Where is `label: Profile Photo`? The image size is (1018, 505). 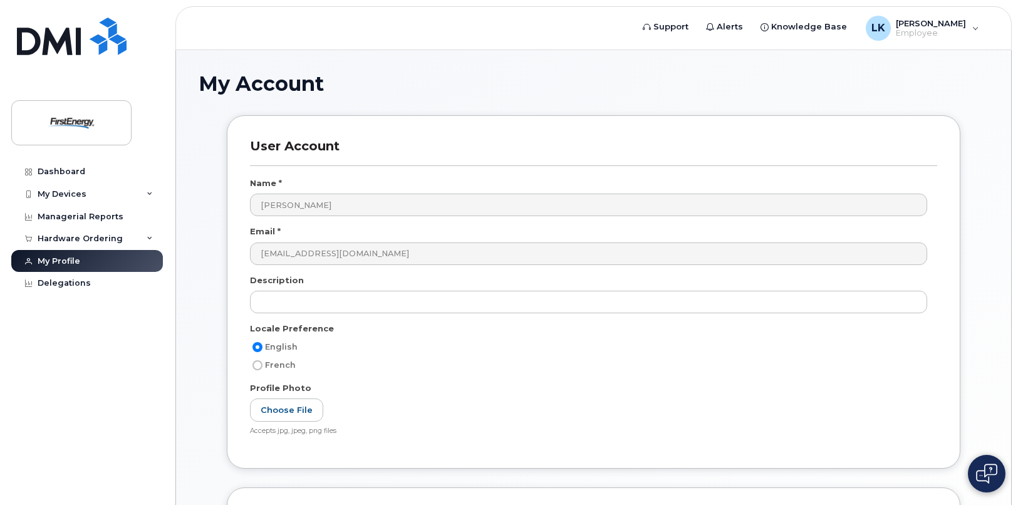 label: Profile Photo is located at coordinates (281, 388).